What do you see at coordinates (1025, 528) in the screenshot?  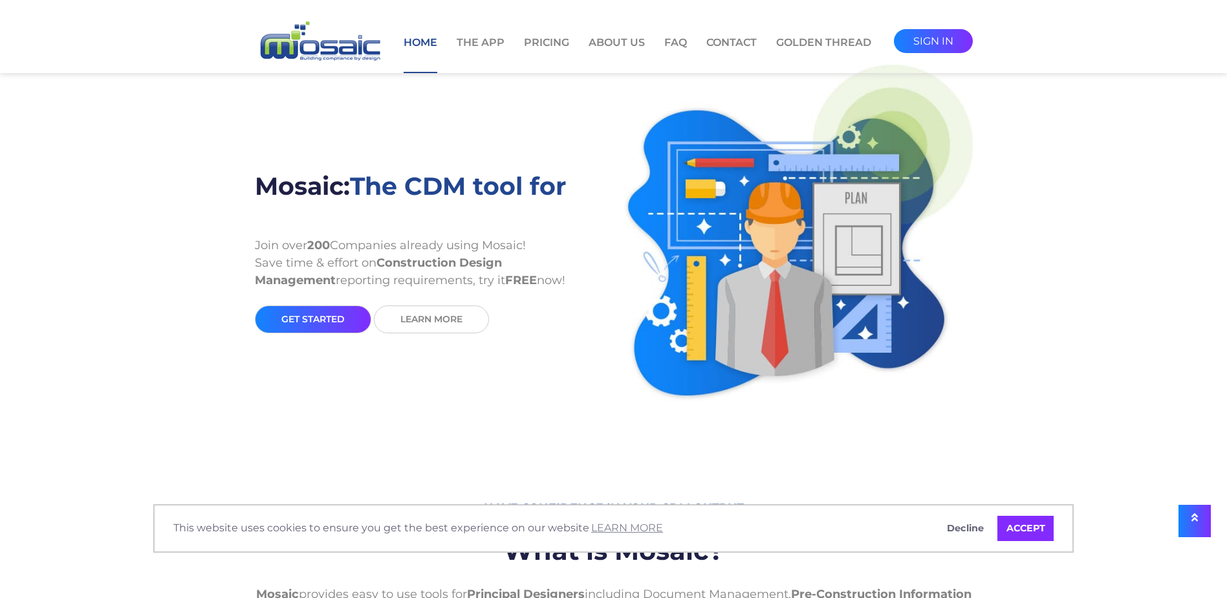 I see `a: allow cookies` at bounding box center [1025, 528].